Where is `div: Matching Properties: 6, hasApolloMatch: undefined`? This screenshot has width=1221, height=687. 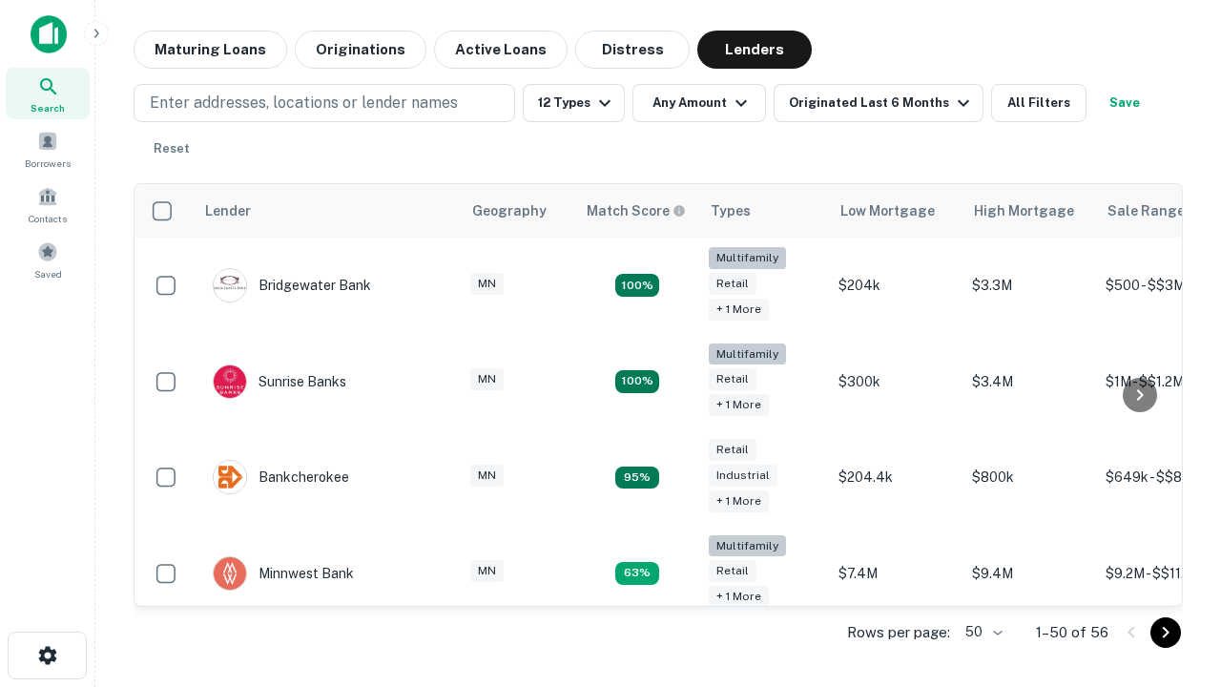
div: Matching Properties: 6, hasApolloMatch: undefined is located at coordinates (637, 573).